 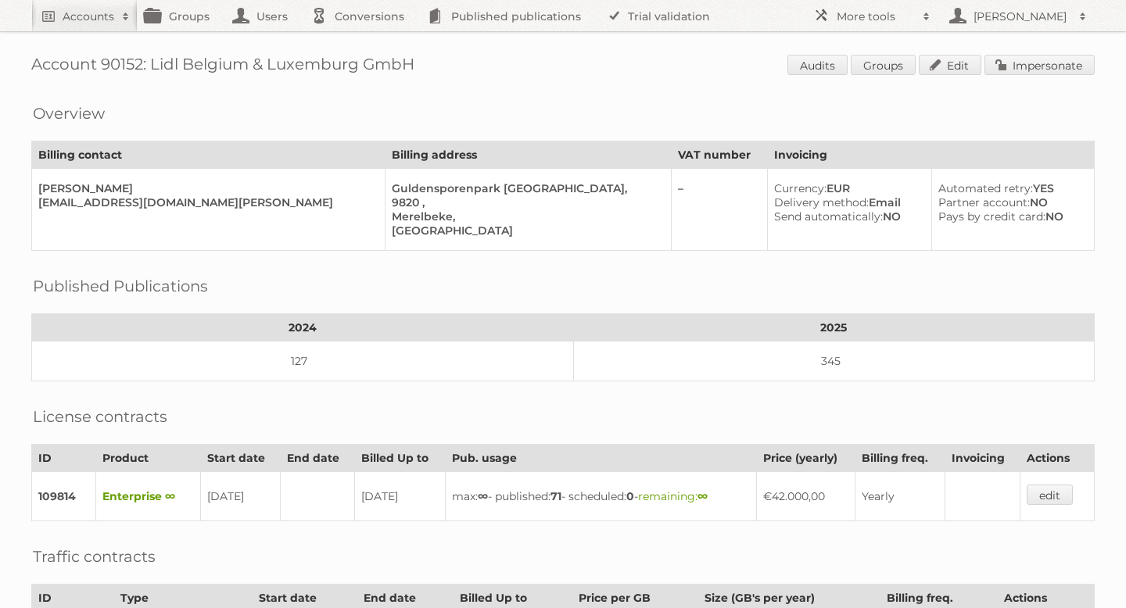 I want to click on div: EUR, so click(x=846, y=188).